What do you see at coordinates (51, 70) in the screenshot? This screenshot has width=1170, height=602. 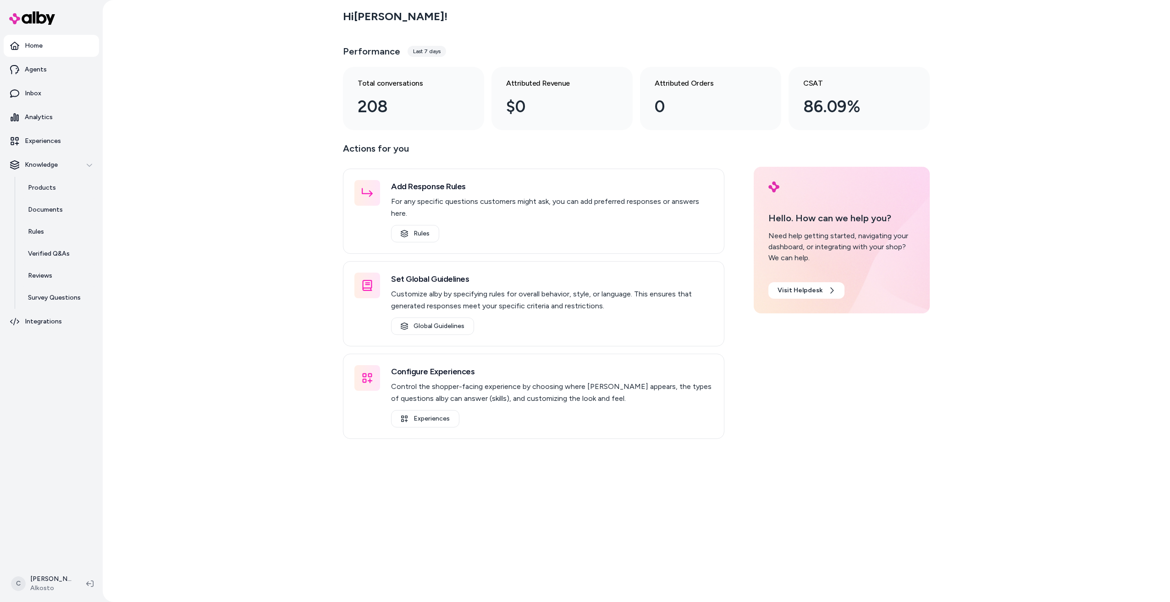 I see `a: Agents` at bounding box center [51, 70].